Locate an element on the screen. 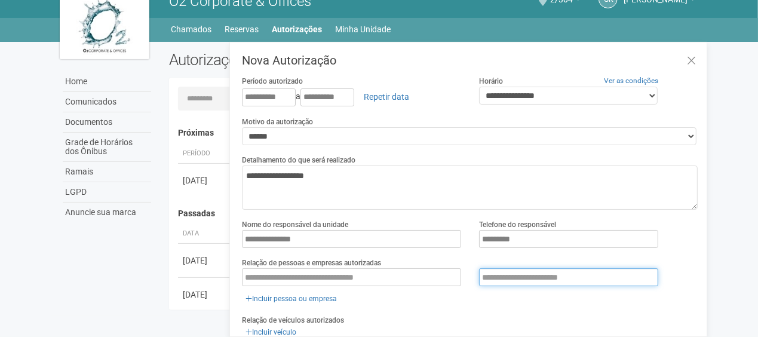 This screenshot has width=758, height=337. label: Detalhamento do que será realizado is located at coordinates (298, 160).